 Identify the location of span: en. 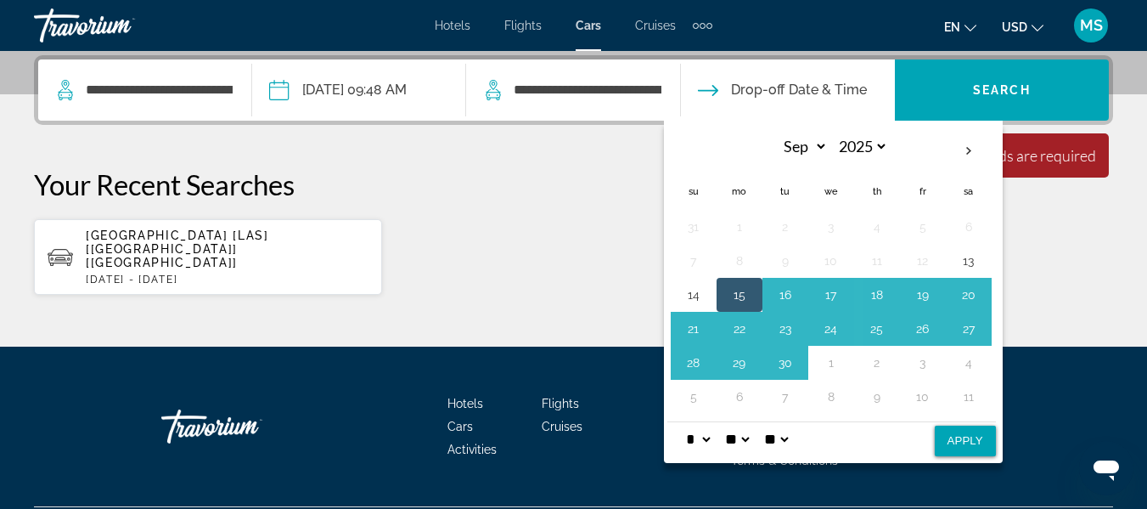
(952, 27).